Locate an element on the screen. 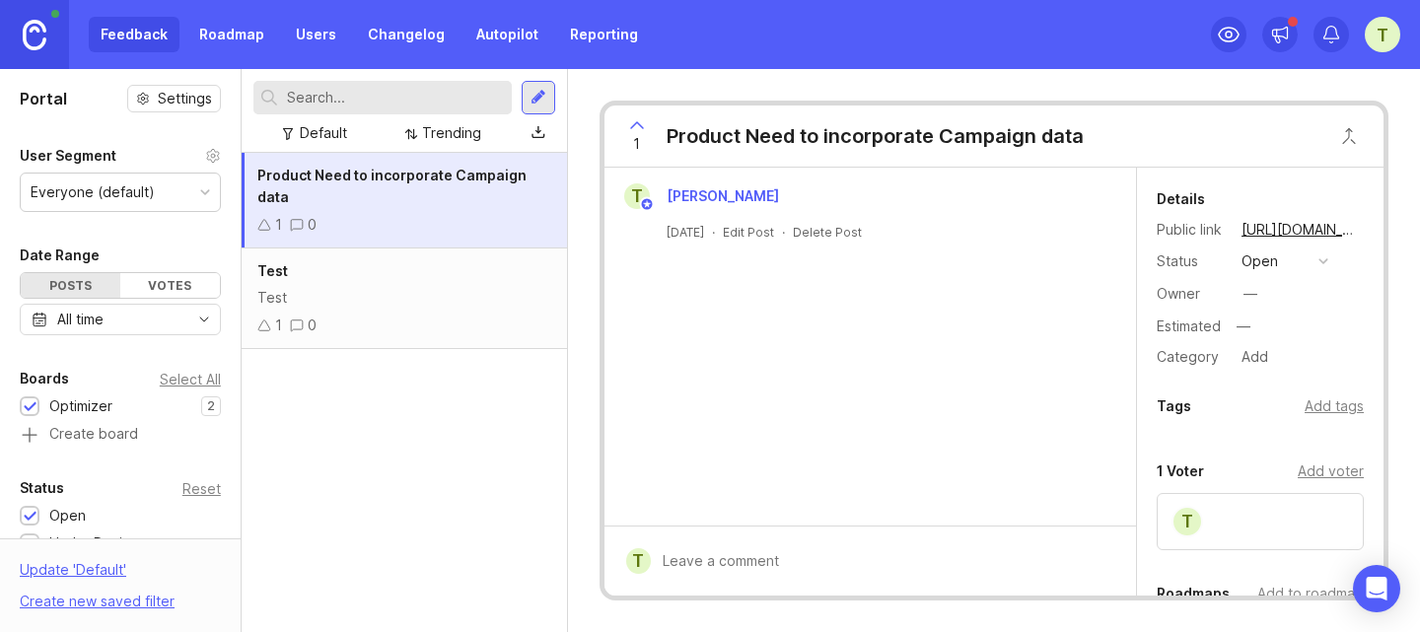 This screenshot has width=1420, height=632. img: member badge is located at coordinates (646, 204).